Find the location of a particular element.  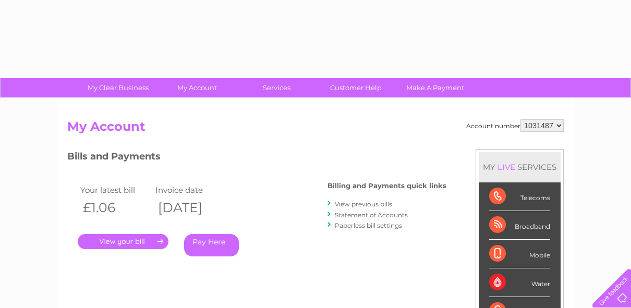

h4: Billing and Payments quick links is located at coordinates (387, 186).